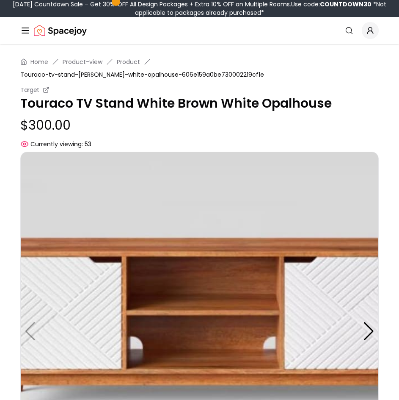  Describe the element at coordinates (88, 144) in the screenshot. I see `span: 53` at that location.